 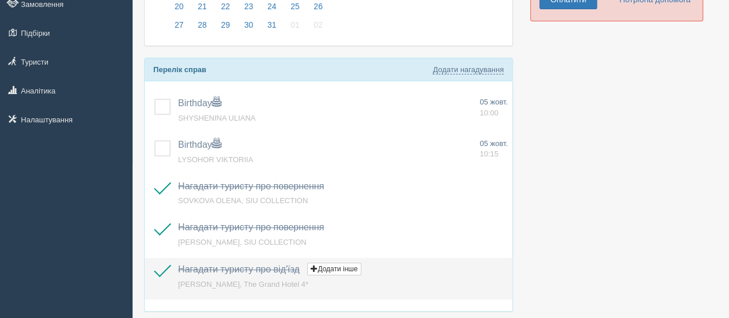 What do you see at coordinates (493, 149) in the screenshot?
I see `a: 05 жовт. 10:15` at bounding box center [493, 149].